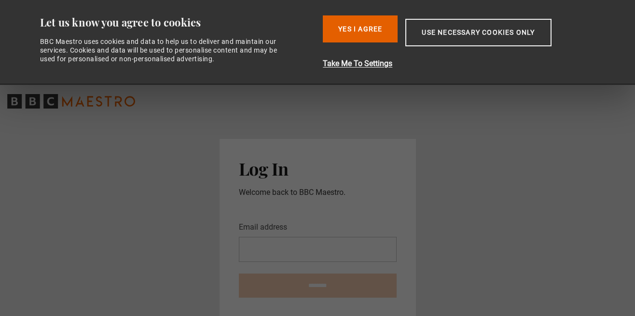 The height and width of the screenshot is (316, 635). Describe the element at coordinates (164, 50) in the screenshot. I see `div: BBC Maestro uses cookies and data to help us to deliver and maintain our services. Cookies and da...` at that location.